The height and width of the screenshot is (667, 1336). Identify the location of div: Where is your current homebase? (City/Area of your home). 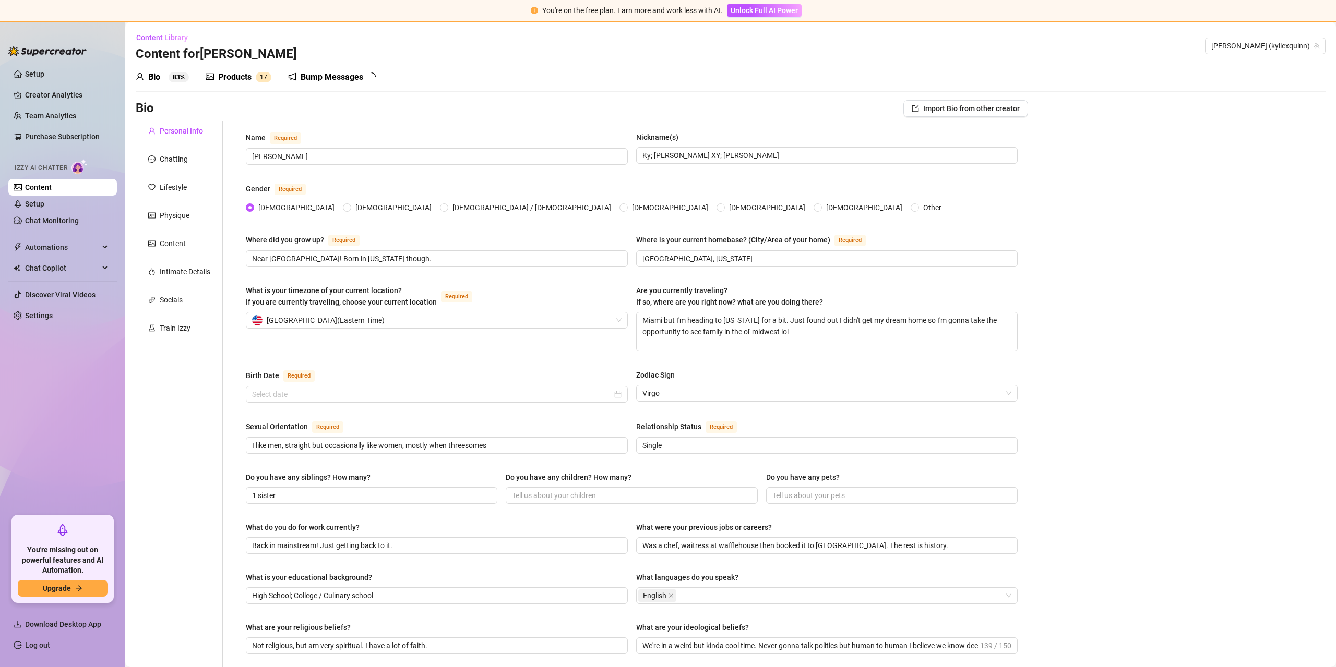
(733, 240).